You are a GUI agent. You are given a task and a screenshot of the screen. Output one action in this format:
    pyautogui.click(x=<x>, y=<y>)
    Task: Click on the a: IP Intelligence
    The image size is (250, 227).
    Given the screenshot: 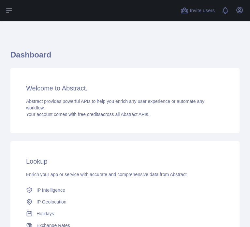 What is the action you would take?
    pyautogui.click(x=125, y=190)
    